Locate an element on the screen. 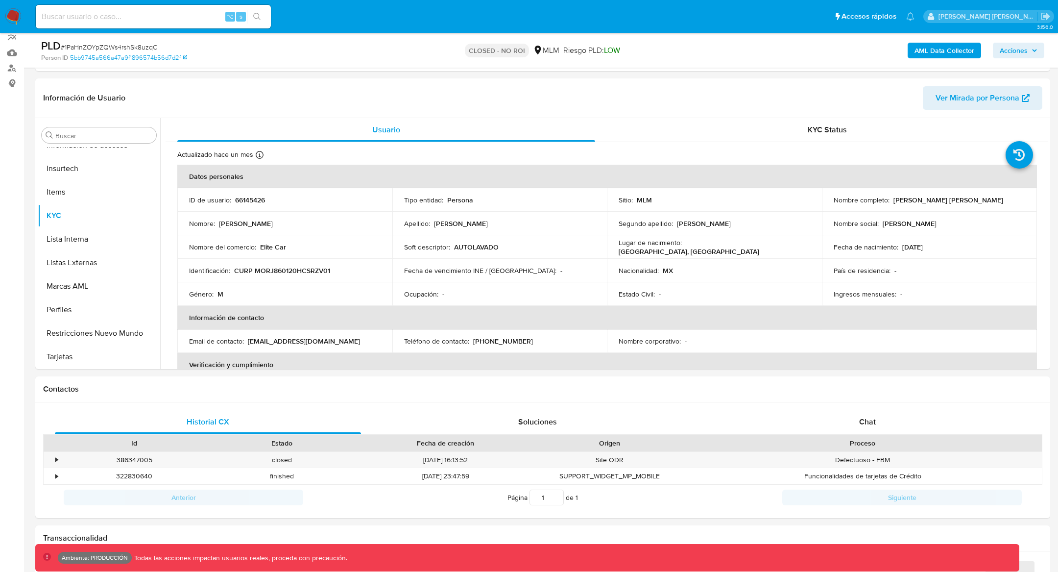 The width and height of the screenshot is (1058, 572). b: AML Data Collector is located at coordinates (945, 50).